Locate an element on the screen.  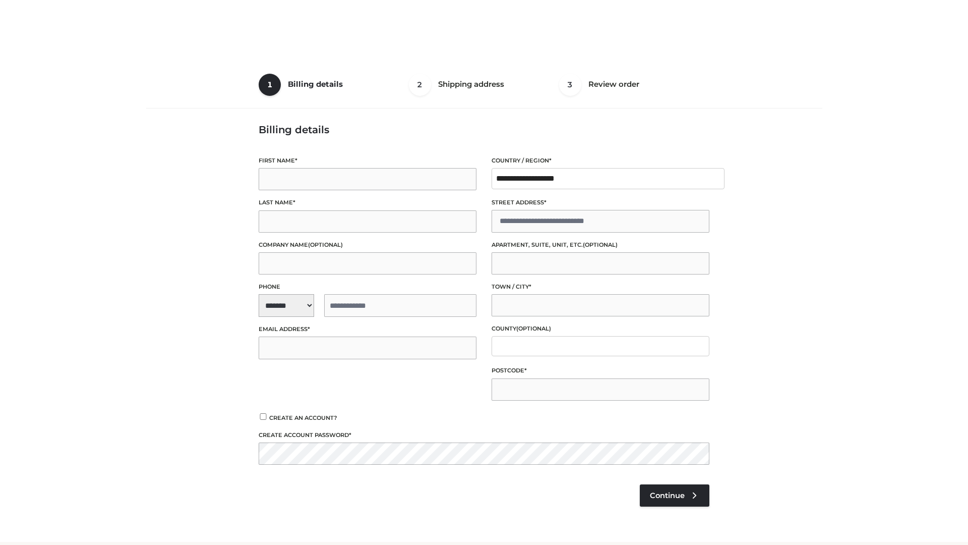
span: 1 is located at coordinates (270, 85).